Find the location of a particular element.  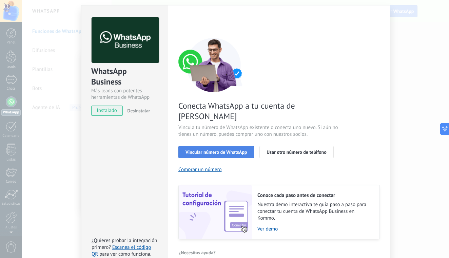

a: Ver demo is located at coordinates (315, 228).